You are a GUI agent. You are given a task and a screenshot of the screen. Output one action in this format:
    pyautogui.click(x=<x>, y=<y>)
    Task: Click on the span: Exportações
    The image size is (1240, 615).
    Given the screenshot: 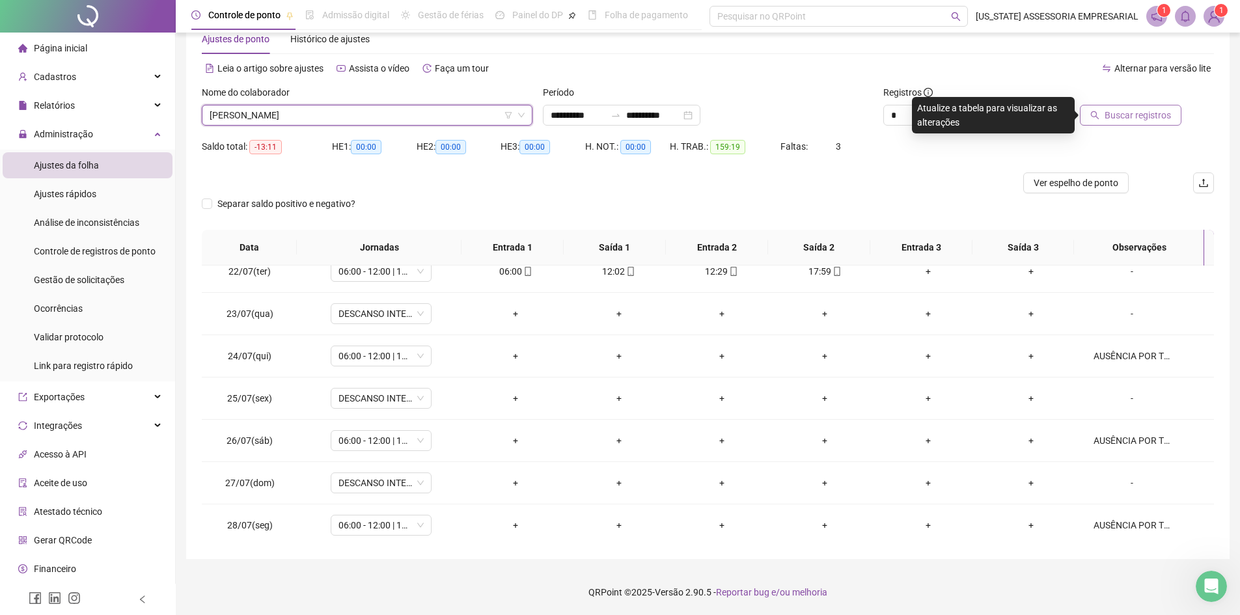 What is the action you would take?
    pyautogui.click(x=59, y=397)
    